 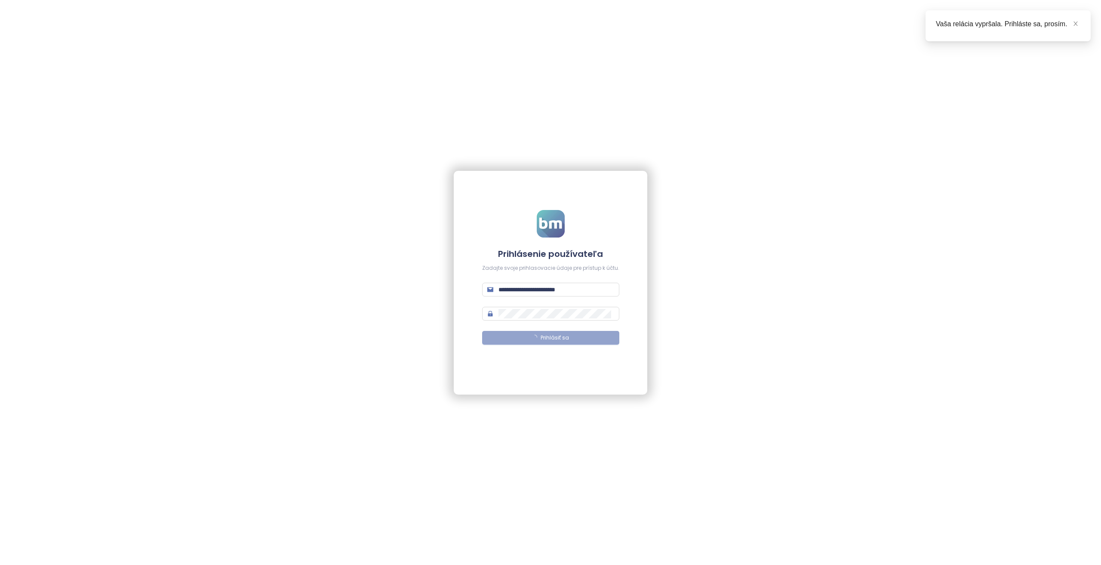 I want to click on h4: Prihlásenie používateľa, so click(x=550, y=254).